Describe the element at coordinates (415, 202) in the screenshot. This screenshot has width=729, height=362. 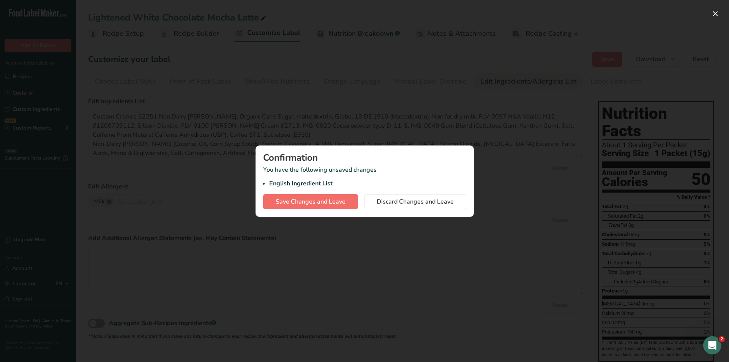
I see `button: Discard Changes and Leave` at that location.